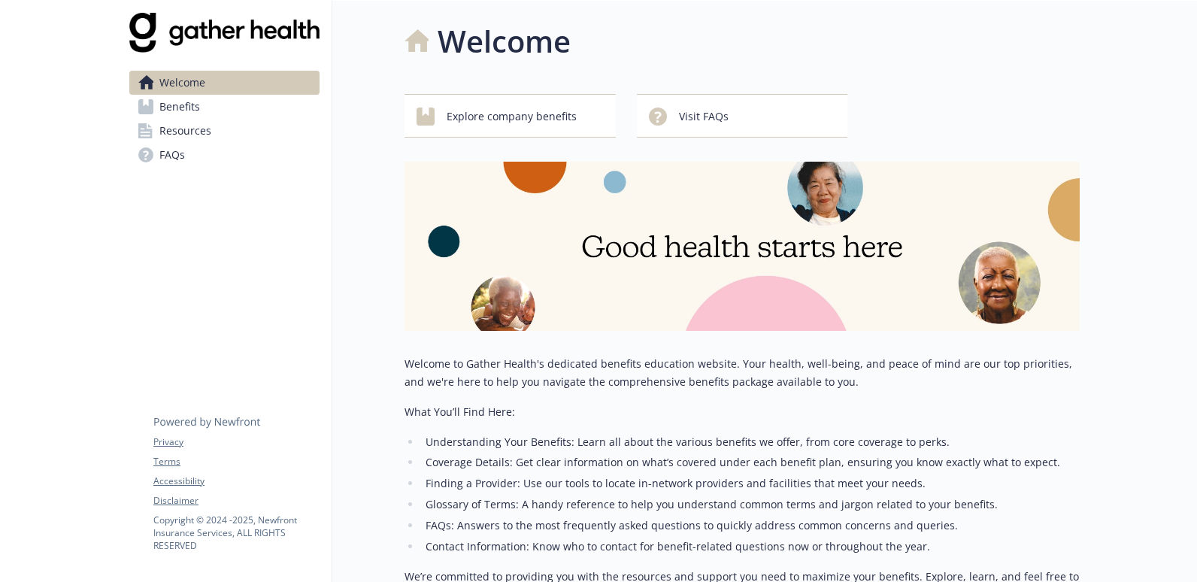  I want to click on li: Finding a Provider: Use our tools to locate in-network providers and facilities that meet your ne..., so click(750, 483).